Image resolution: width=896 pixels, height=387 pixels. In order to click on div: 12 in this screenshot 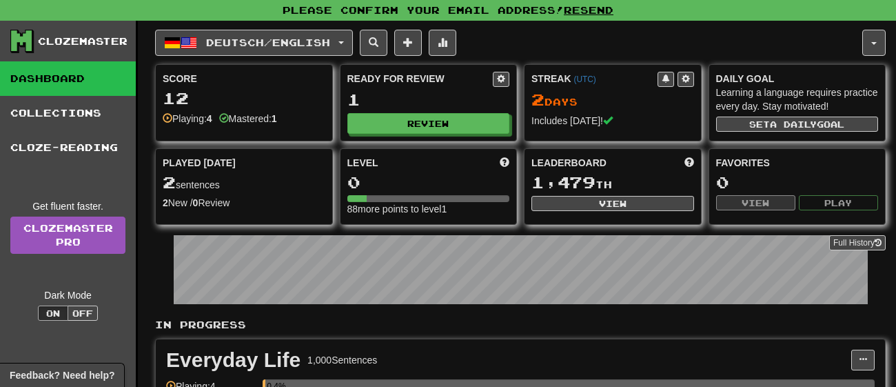, I will do `click(244, 98)`.